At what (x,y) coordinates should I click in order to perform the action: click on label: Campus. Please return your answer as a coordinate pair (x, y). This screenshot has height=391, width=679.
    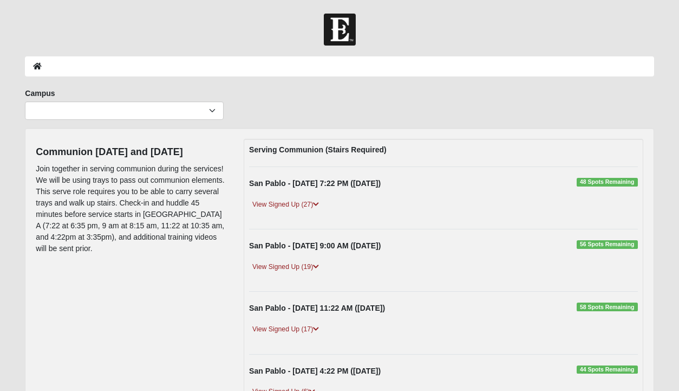
    Looking at the image, I should click on (40, 93).